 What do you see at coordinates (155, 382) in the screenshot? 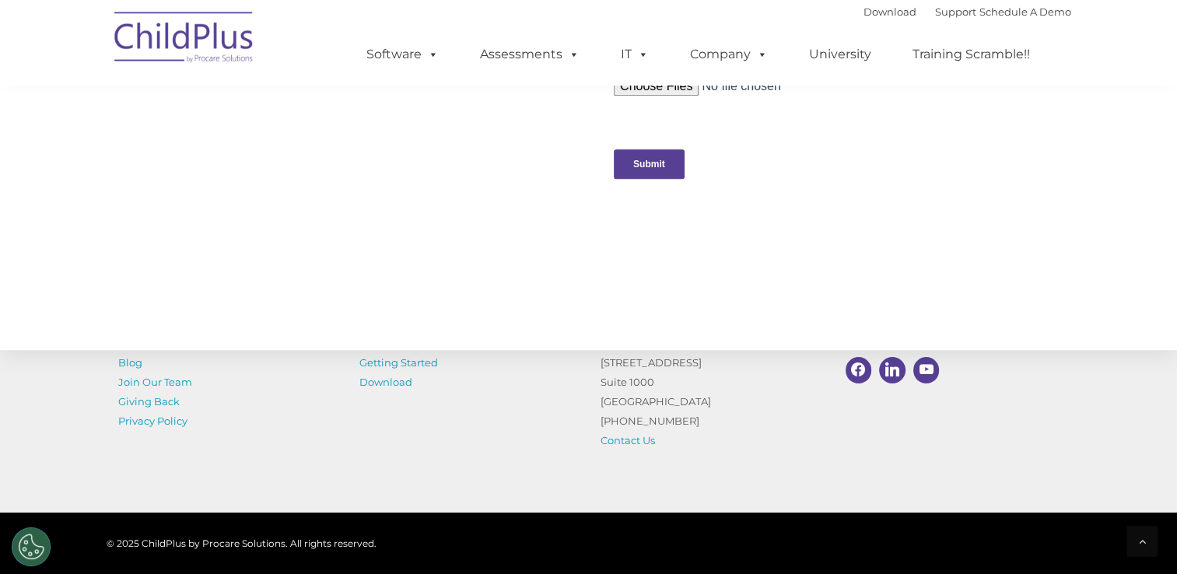
I see `a: Join Our Team` at bounding box center [155, 382].